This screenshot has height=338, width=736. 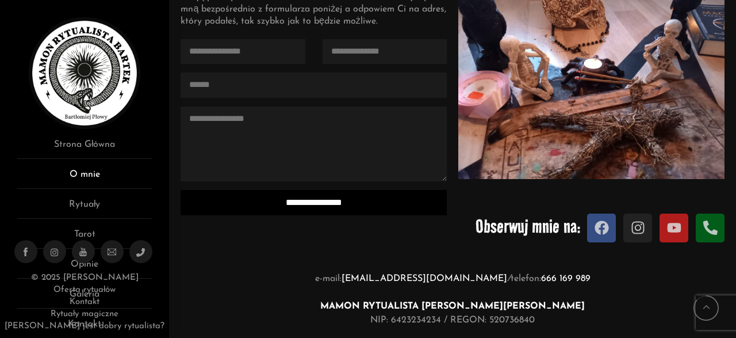 What do you see at coordinates (85, 148) in the screenshot?
I see `a: Strona Główna` at bounding box center [85, 148].